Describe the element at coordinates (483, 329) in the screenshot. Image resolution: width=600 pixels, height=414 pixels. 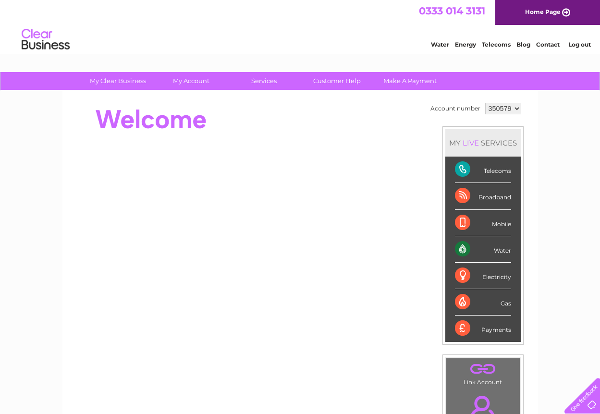
I see `div: Payments` at that location.